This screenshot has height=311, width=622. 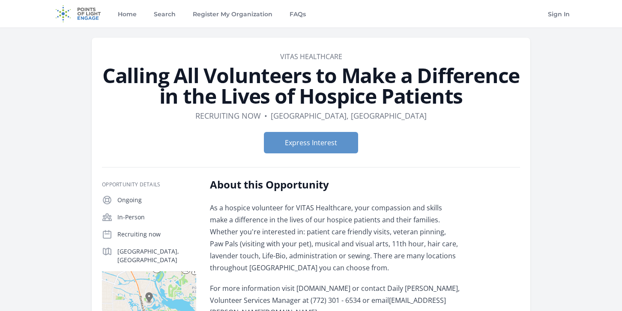 I want to click on h2: About this Opportunity, so click(x=335, y=185).